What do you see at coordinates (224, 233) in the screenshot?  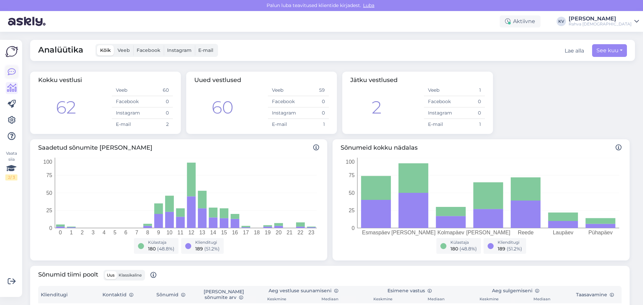 I see `tspan: 15` at bounding box center [224, 233].